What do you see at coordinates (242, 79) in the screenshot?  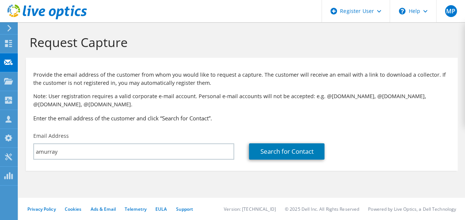 I see `p: Provide the email address of the customer from whom you would like to request a capture. The cust...` at bounding box center [242, 79].